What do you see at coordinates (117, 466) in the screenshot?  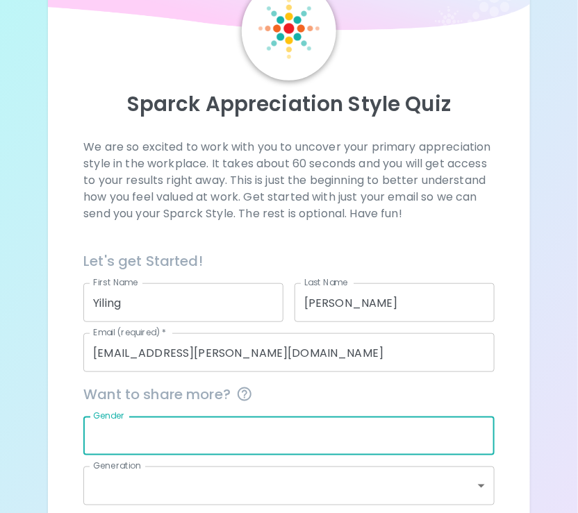 I see `label: Generation` at bounding box center [117, 466].